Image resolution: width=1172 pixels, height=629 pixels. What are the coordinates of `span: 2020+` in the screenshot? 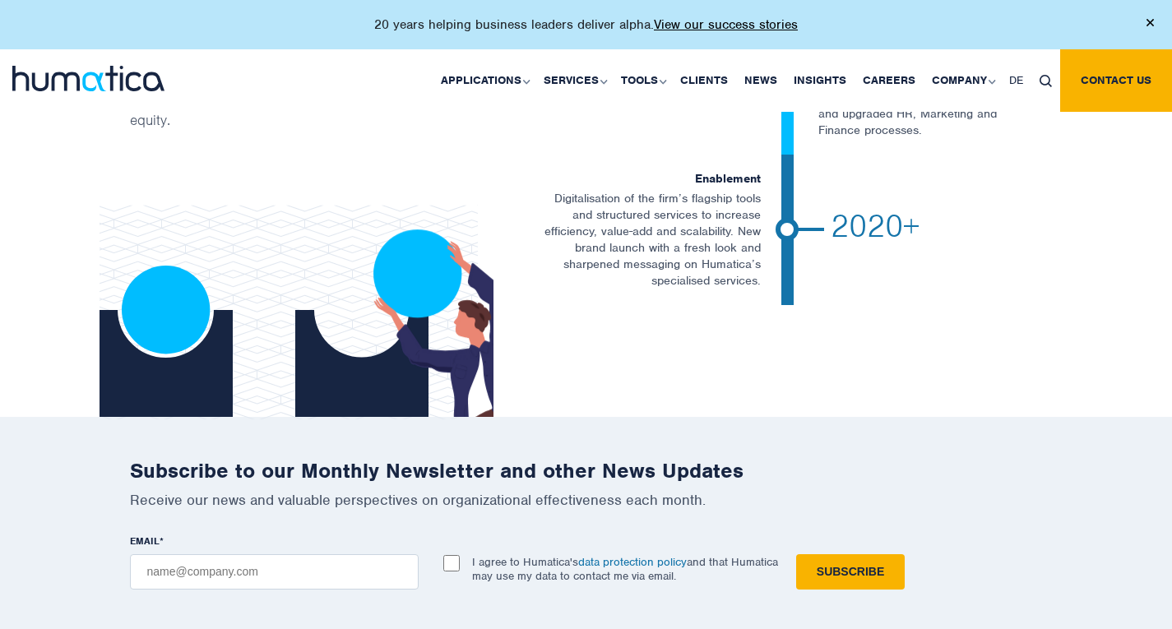 It's located at (875, 226).